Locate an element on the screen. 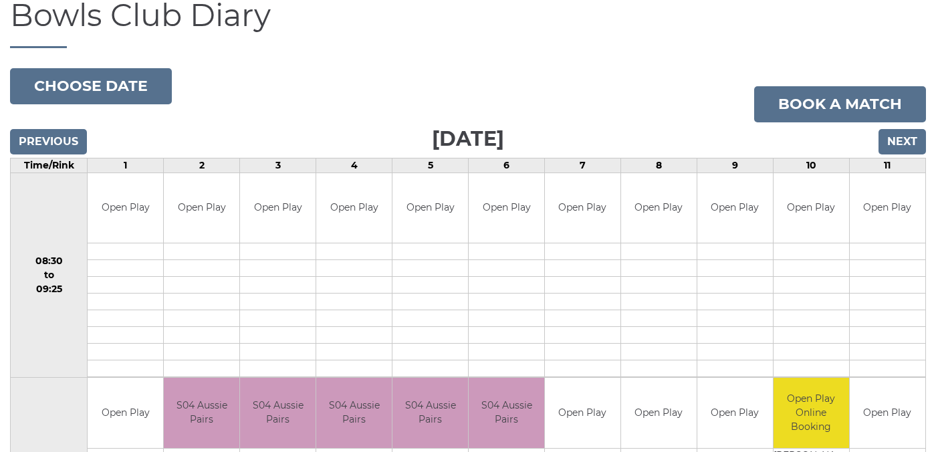  td: Open Play Online Booking is located at coordinates (811, 413).